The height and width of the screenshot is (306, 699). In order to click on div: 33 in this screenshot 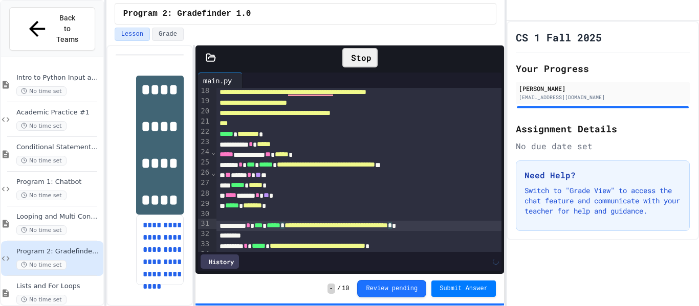, I will do `click(204, 244)`.